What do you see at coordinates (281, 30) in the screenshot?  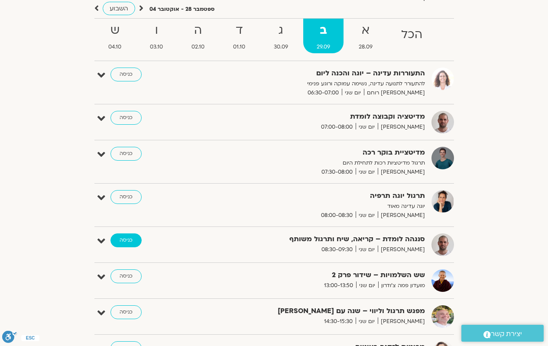 I see `strong: ג` at bounding box center [281, 30].